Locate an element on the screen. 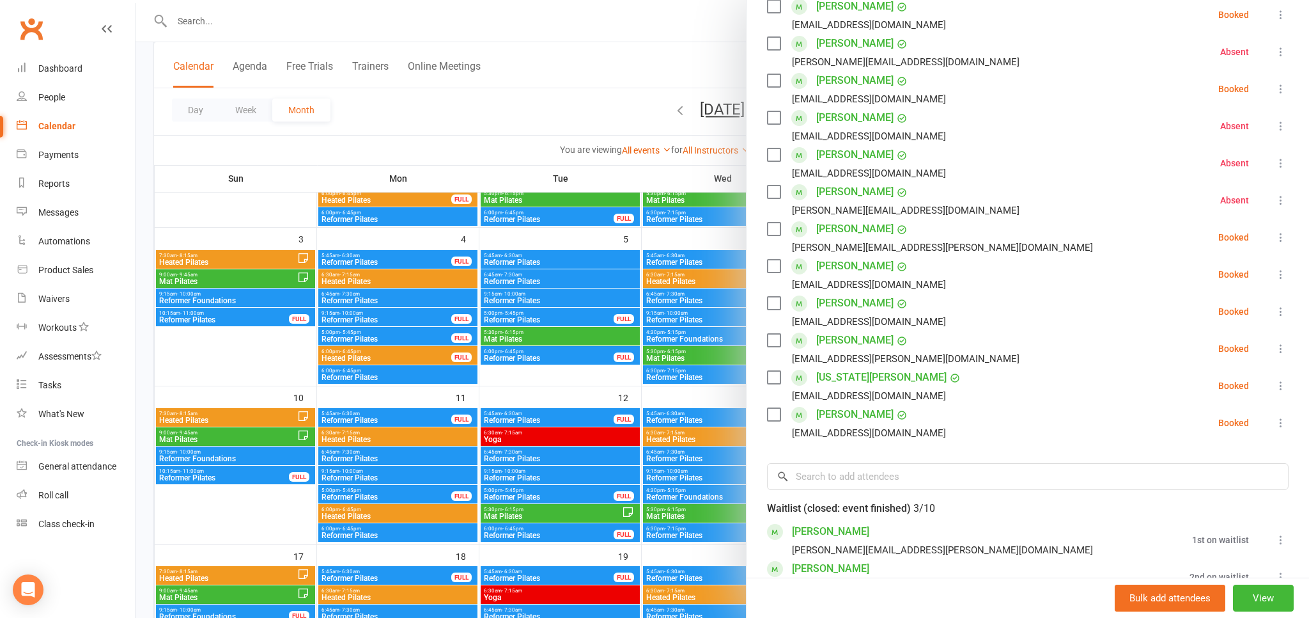 Image resolution: width=1309 pixels, height=618 pixels. div: Reports is located at coordinates (54, 183).